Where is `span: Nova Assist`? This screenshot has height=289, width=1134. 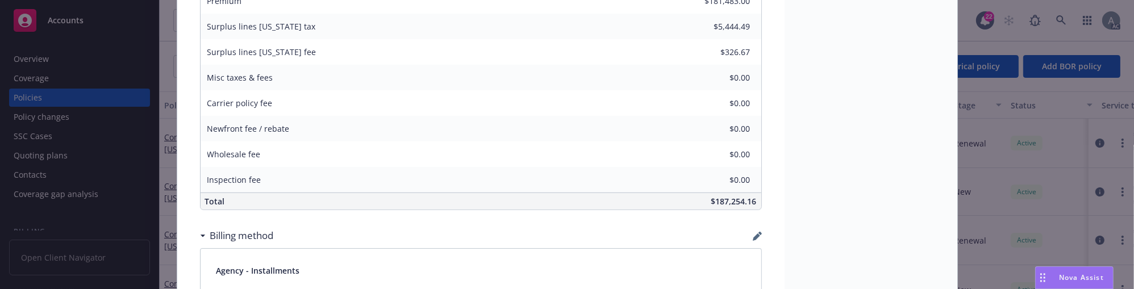
span: Nova Assist is located at coordinates (1082, 277).